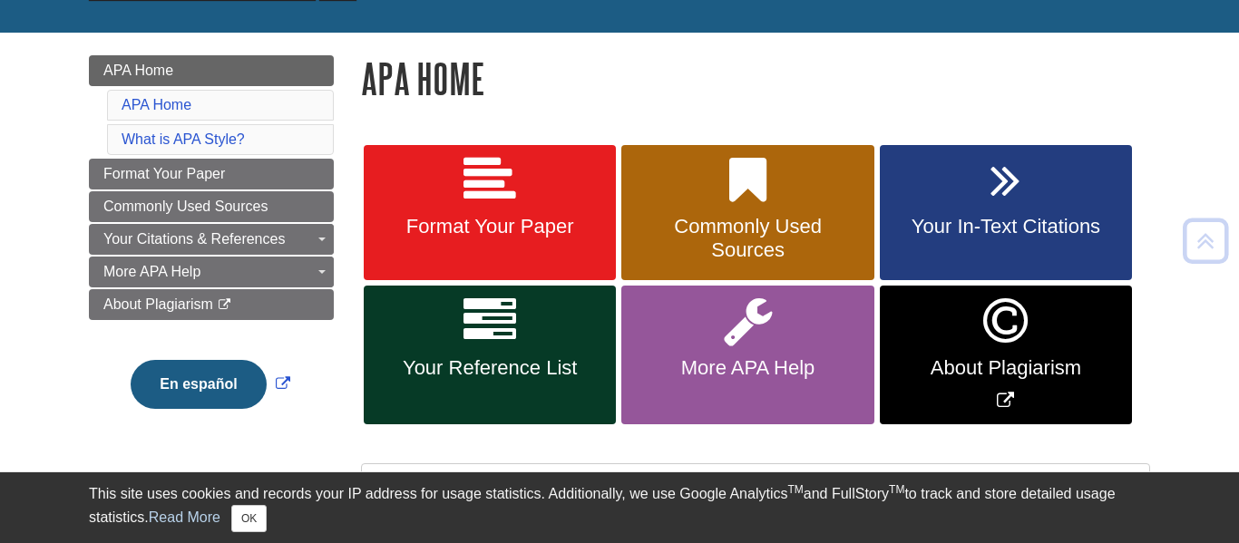 The image size is (1239, 543). Describe the element at coordinates (248, 519) in the screenshot. I see `button: Close` at that location.